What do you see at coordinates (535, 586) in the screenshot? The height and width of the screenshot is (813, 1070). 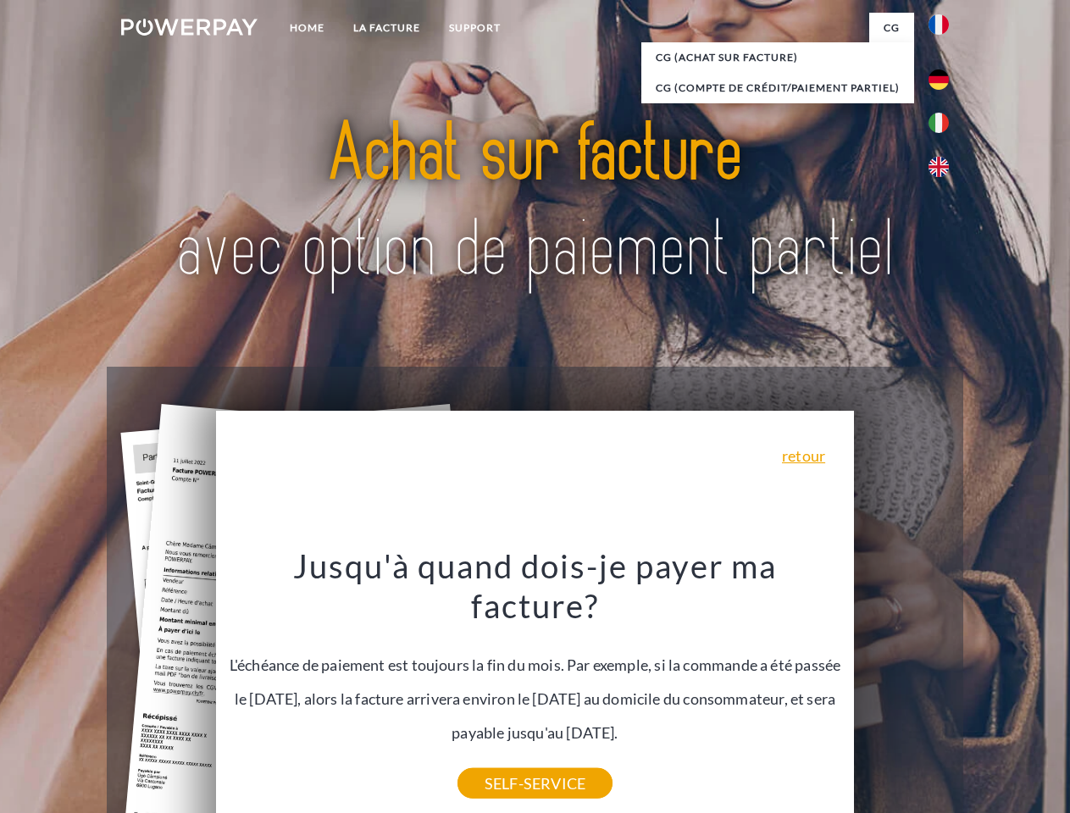 I see `h3: Jusqu'à quand dois-je payer ma facture?` at bounding box center [535, 586].